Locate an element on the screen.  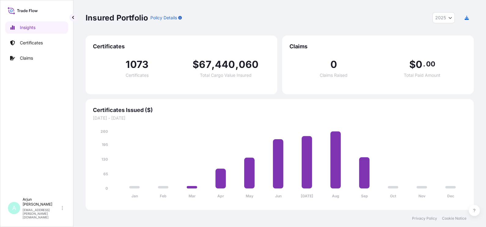
span: 1073 is located at coordinates (137, 64).